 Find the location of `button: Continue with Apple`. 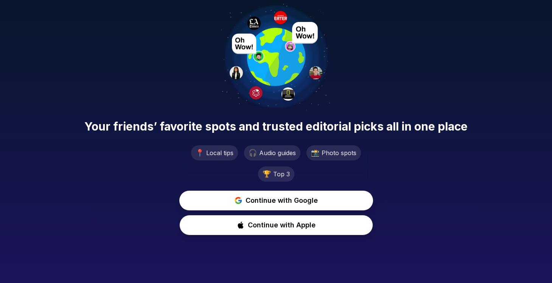

button: Continue with Apple is located at coordinates (276, 225).